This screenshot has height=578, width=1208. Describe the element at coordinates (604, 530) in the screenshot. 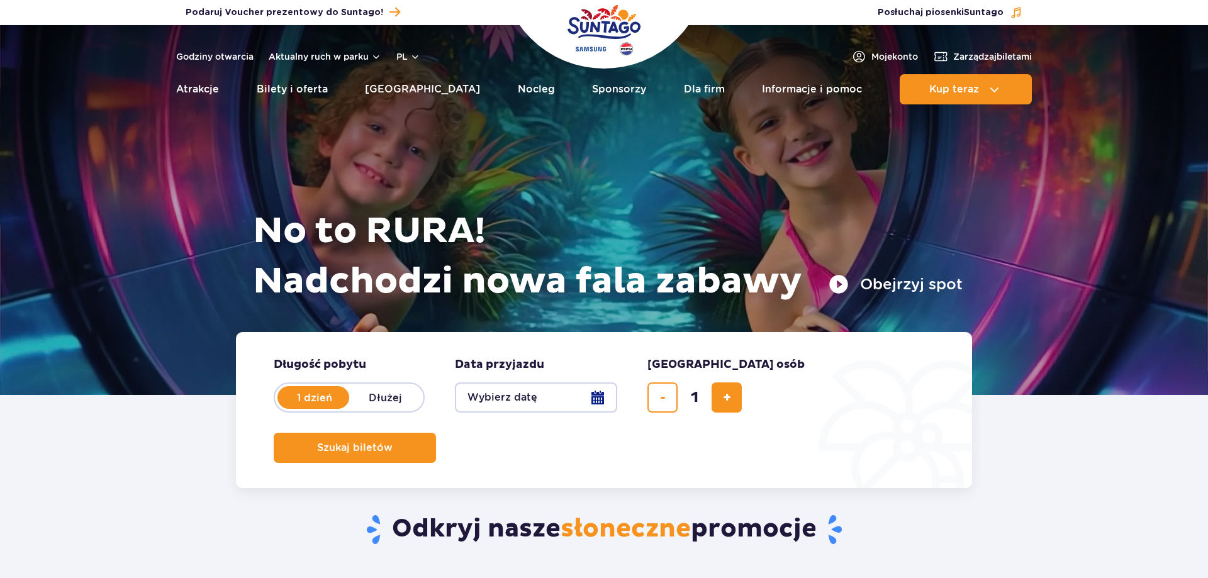

I see `h2: Odkryj nasze promocje` at that location.